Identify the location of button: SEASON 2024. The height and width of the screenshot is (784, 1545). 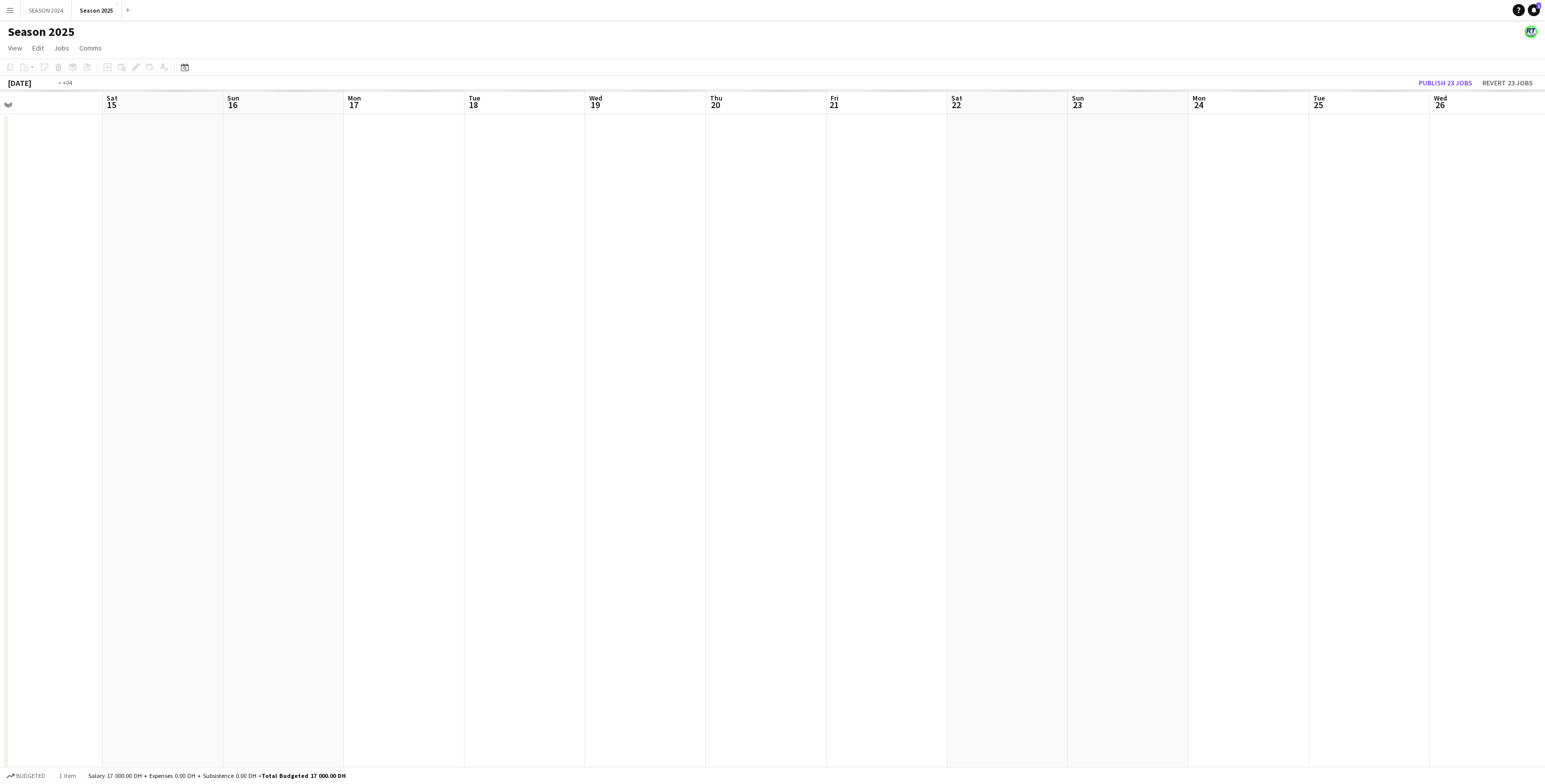
(46, 10).